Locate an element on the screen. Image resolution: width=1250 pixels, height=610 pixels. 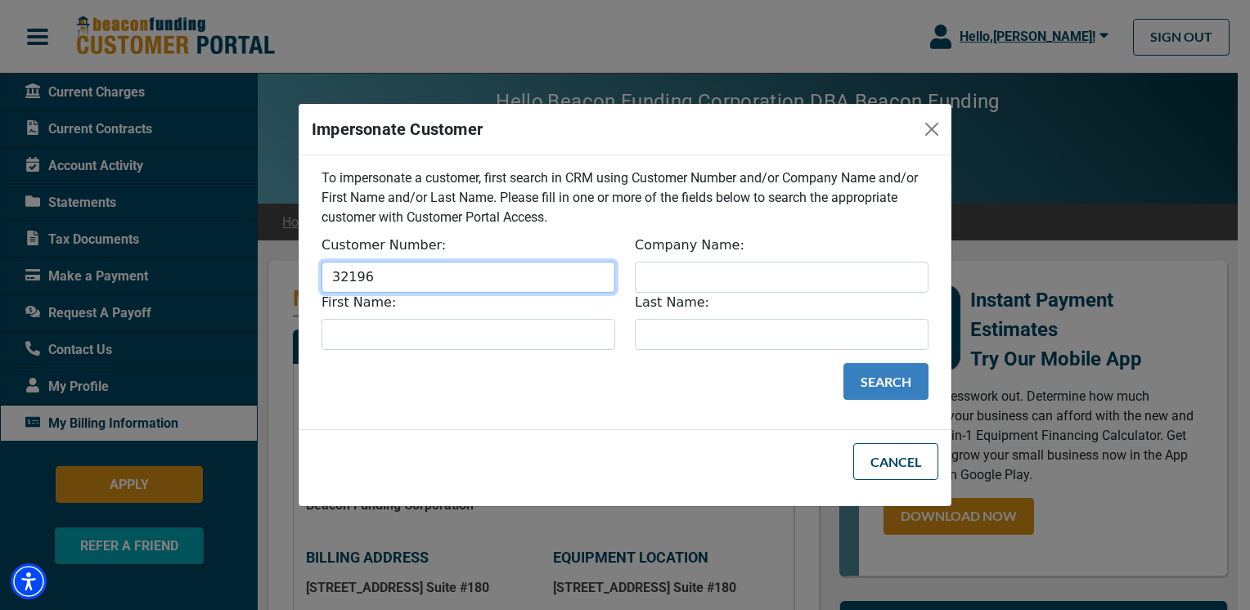
label: First Name: is located at coordinates (358, 303).